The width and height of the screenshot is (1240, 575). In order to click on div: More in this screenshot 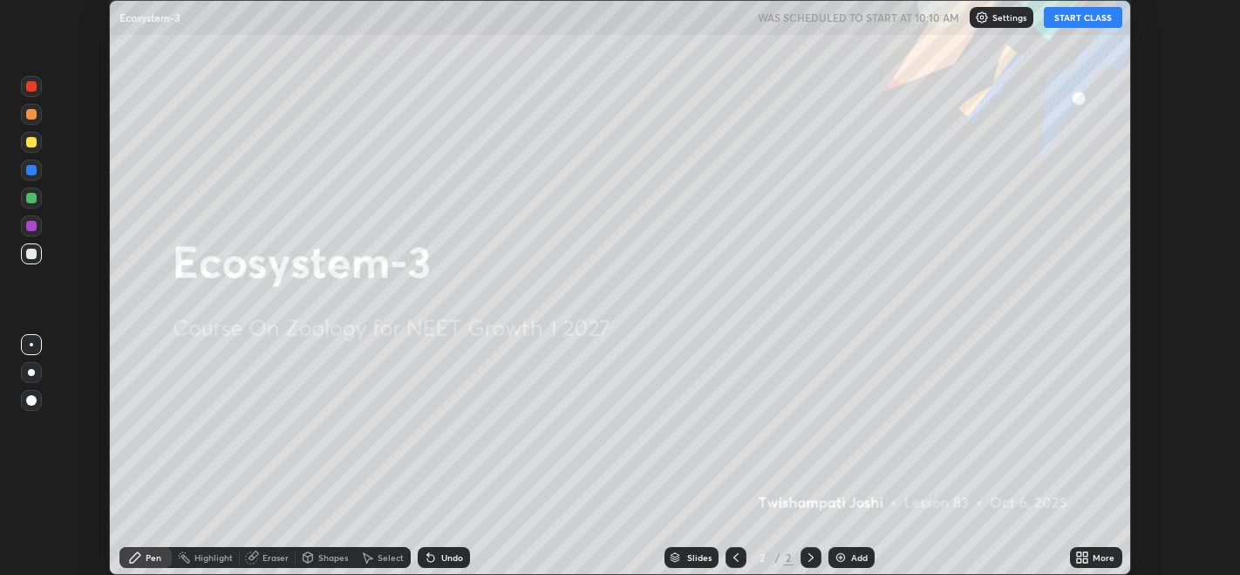, I will do `click(1103, 557)`.